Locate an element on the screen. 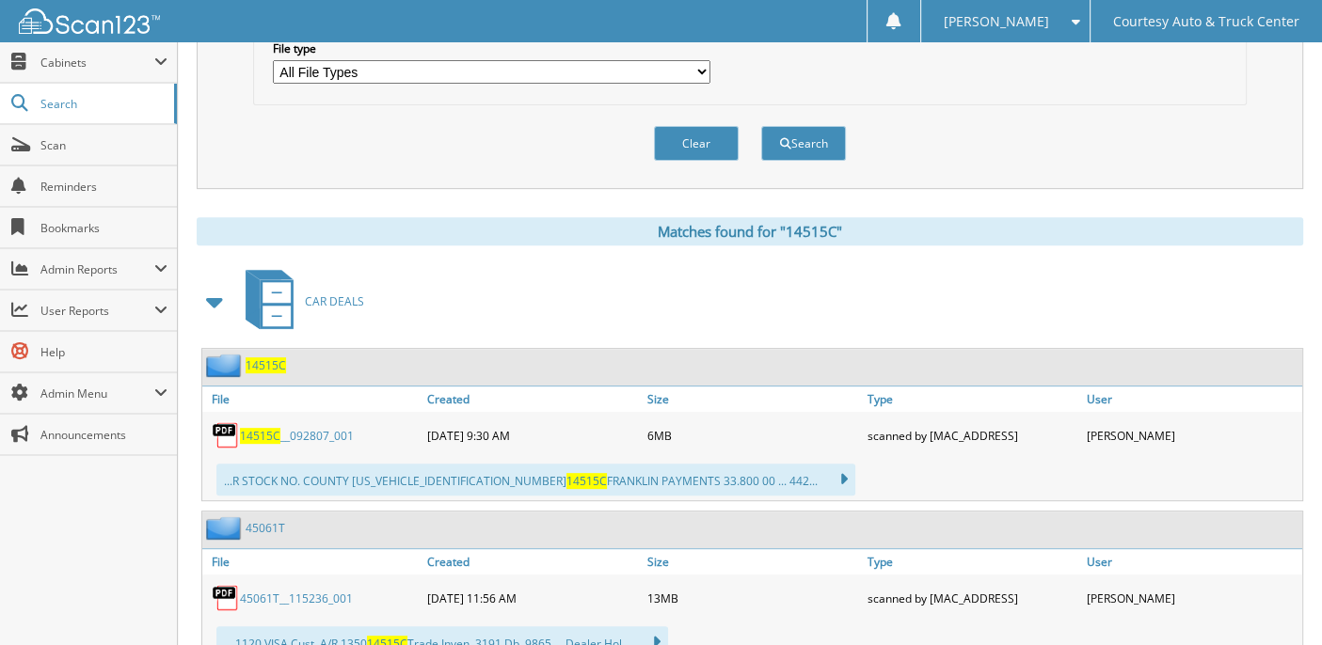  a: 14515C is located at coordinates (265, 365).